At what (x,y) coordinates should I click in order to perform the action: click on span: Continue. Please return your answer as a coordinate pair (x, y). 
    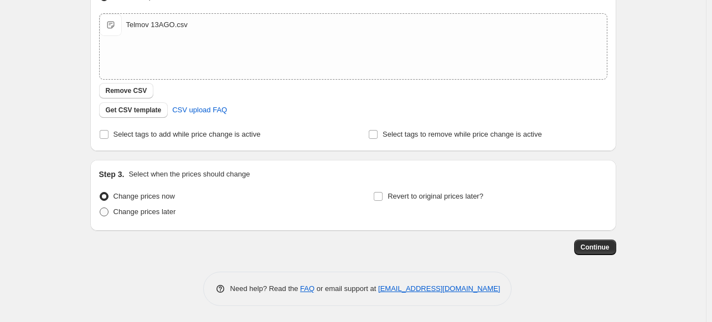
    Looking at the image, I should click on (595, 247).